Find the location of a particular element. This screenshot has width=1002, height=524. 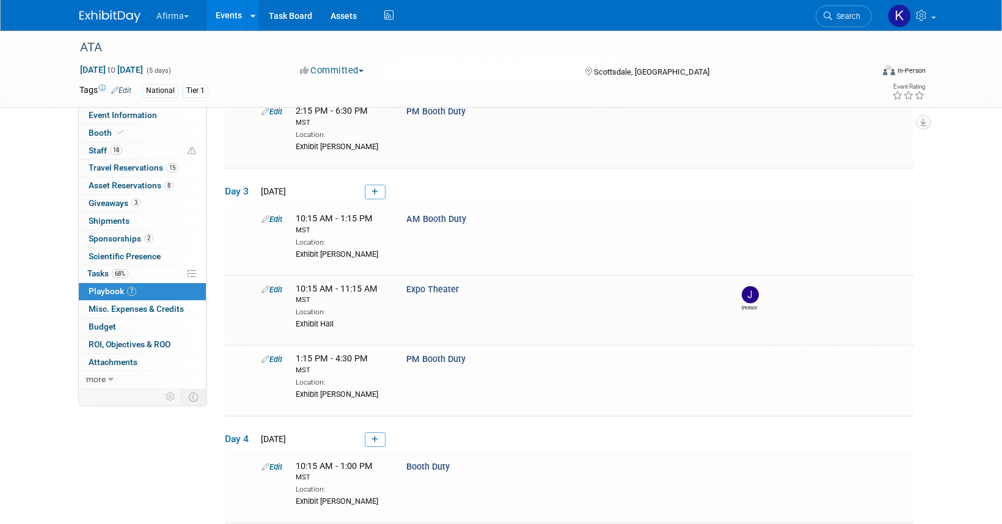

a: Attachments is located at coordinates (142, 362).